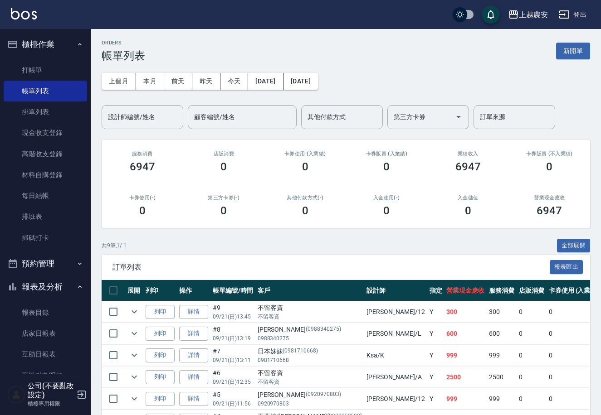 Image resolution: width=601 pixels, height=415 pixels. Describe the element at coordinates (150, 81) in the screenshot. I see `button: 本月` at that location.